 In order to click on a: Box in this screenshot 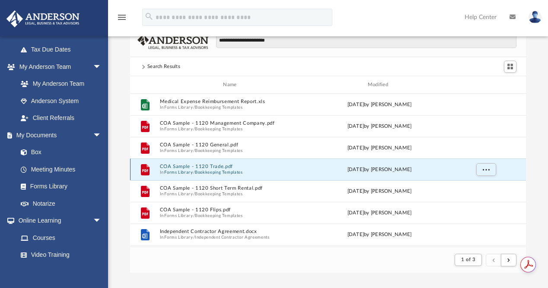, I will do `click(59, 152)`.